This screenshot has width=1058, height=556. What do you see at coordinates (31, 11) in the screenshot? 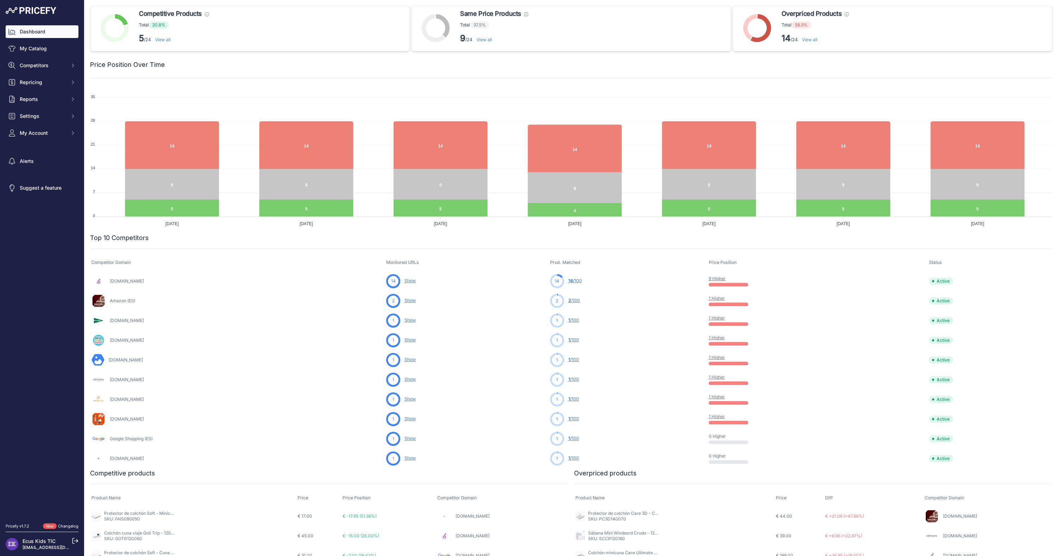
I see `img: Pricefy Logo` at bounding box center [31, 11].